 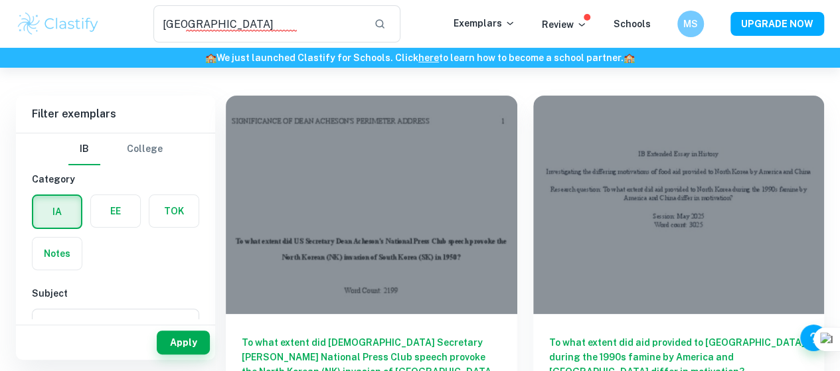 I want to click on p: Review, so click(x=564, y=25).